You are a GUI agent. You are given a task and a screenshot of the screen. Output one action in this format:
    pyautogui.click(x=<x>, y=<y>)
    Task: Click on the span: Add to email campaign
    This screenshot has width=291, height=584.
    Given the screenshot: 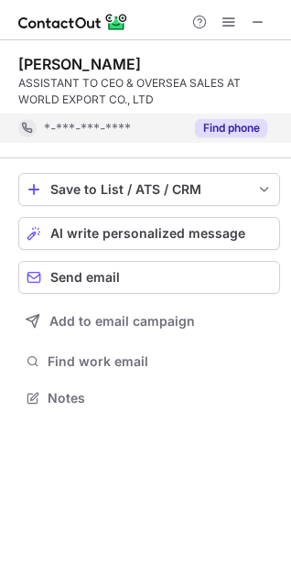 What is the action you would take?
    pyautogui.click(x=122, y=321)
    